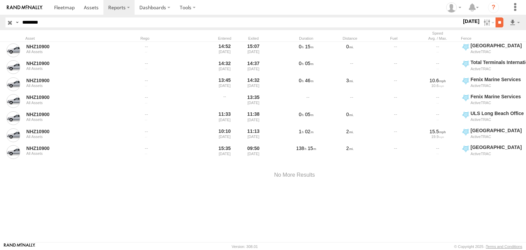 This screenshot has height=250, width=526. I want to click on span: 1, so click(301, 131).